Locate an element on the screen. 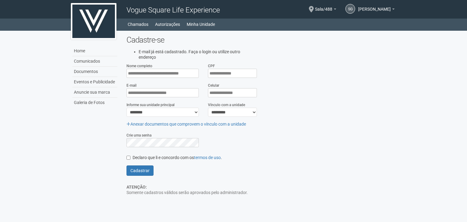 Image resolution: width=467 pixels, height=222 pixels. a: termos de uso is located at coordinates (207, 157).